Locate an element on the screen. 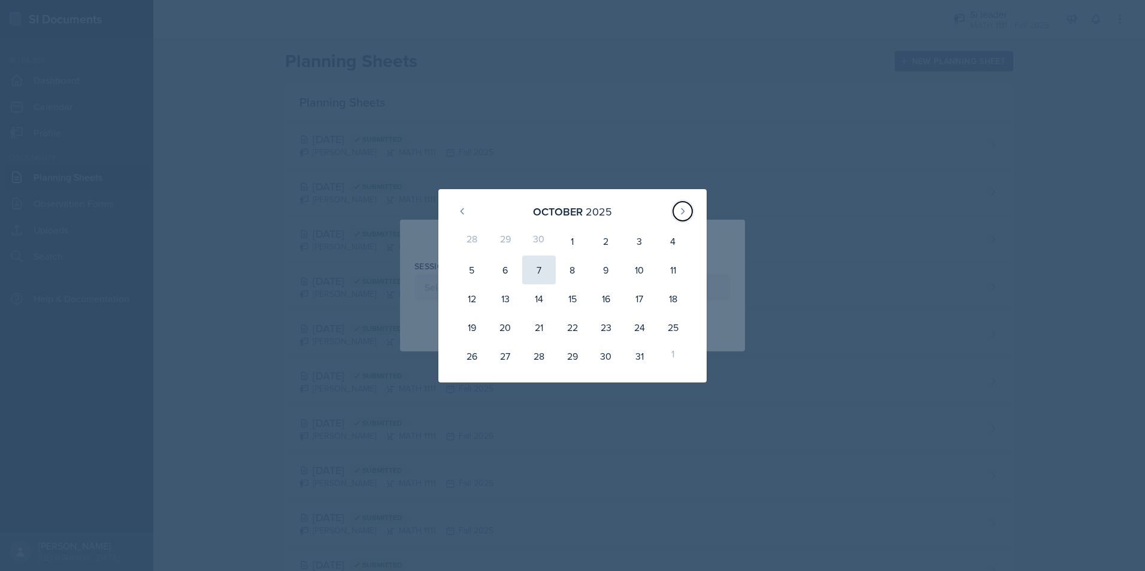 This screenshot has width=1145, height=571. div: October is located at coordinates (557, 211).